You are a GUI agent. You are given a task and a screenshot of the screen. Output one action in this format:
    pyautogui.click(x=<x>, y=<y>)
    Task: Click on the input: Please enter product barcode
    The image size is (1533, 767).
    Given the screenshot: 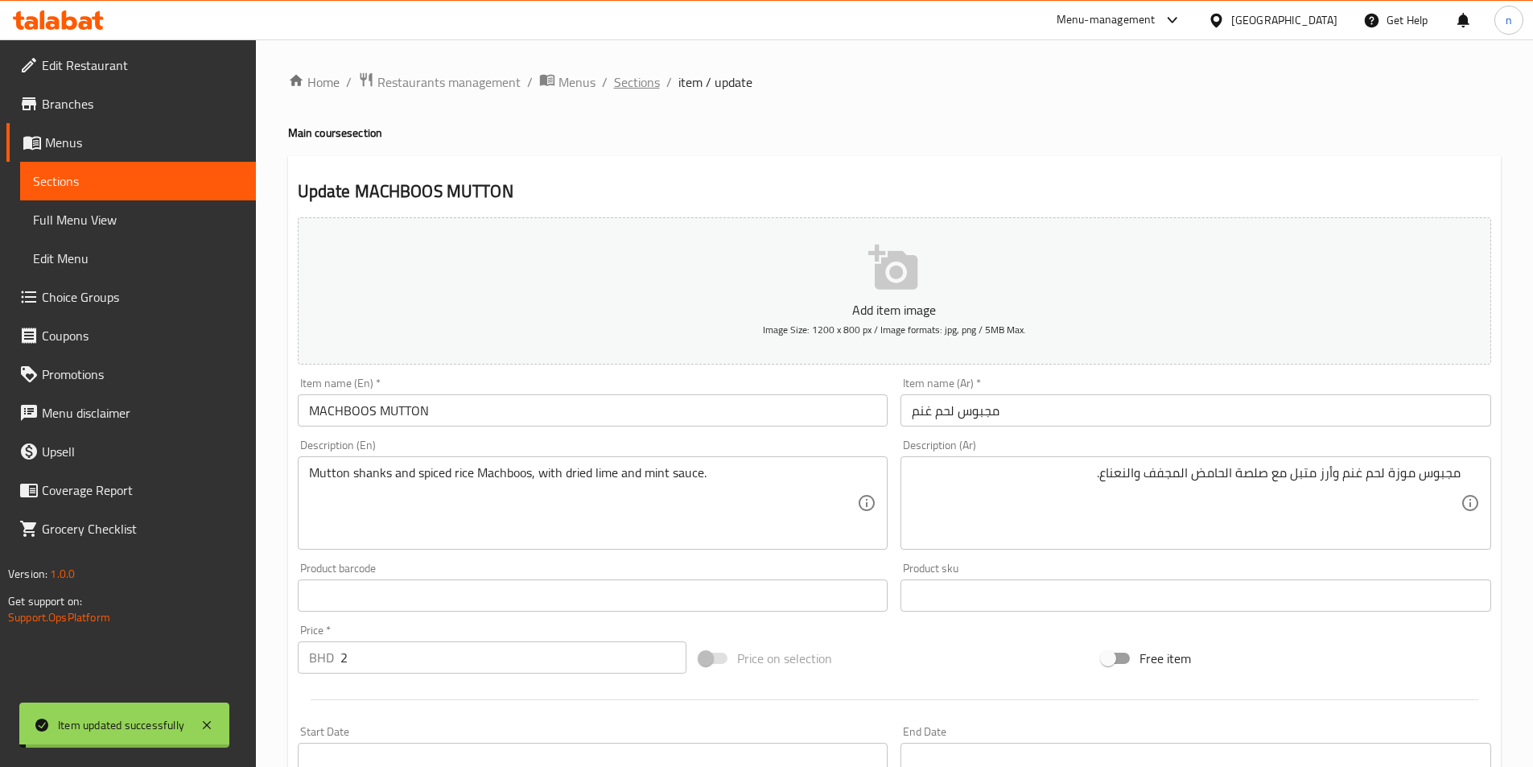 What is the action you would take?
    pyautogui.click(x=593, y=595)
    